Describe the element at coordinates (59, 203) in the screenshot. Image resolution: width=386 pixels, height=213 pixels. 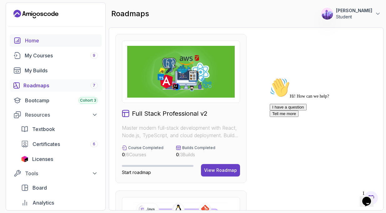
I see `a: analytics` at that location.